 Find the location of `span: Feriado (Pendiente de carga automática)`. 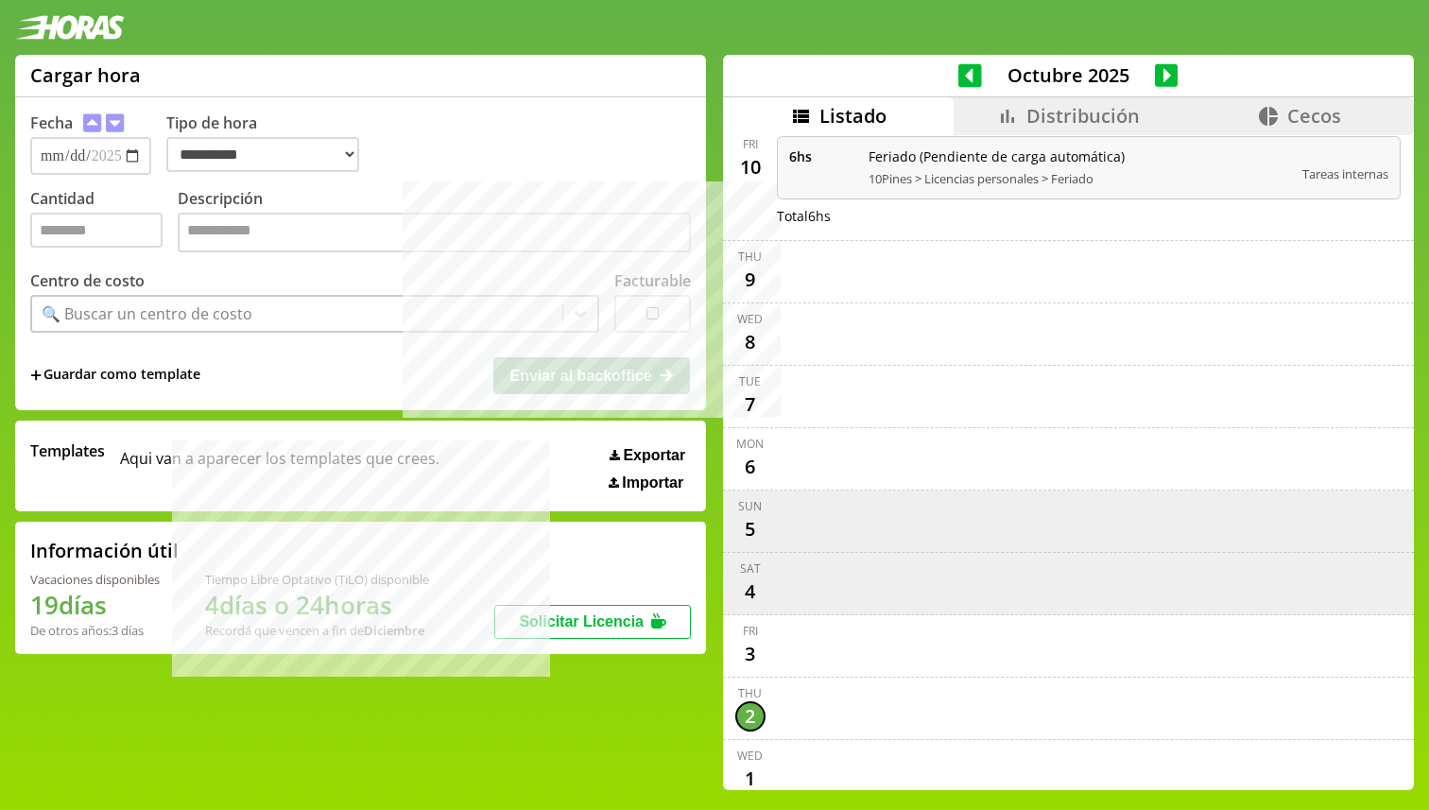

span: Feriado (Pendiente de carga automática) is located at coordinates (1079, 156).